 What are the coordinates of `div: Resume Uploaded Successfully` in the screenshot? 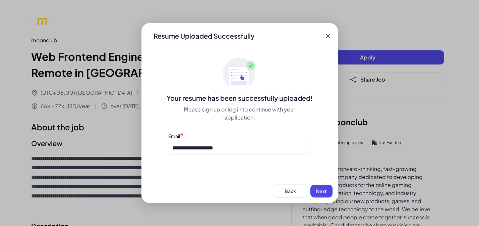 It's located at (204, 36).